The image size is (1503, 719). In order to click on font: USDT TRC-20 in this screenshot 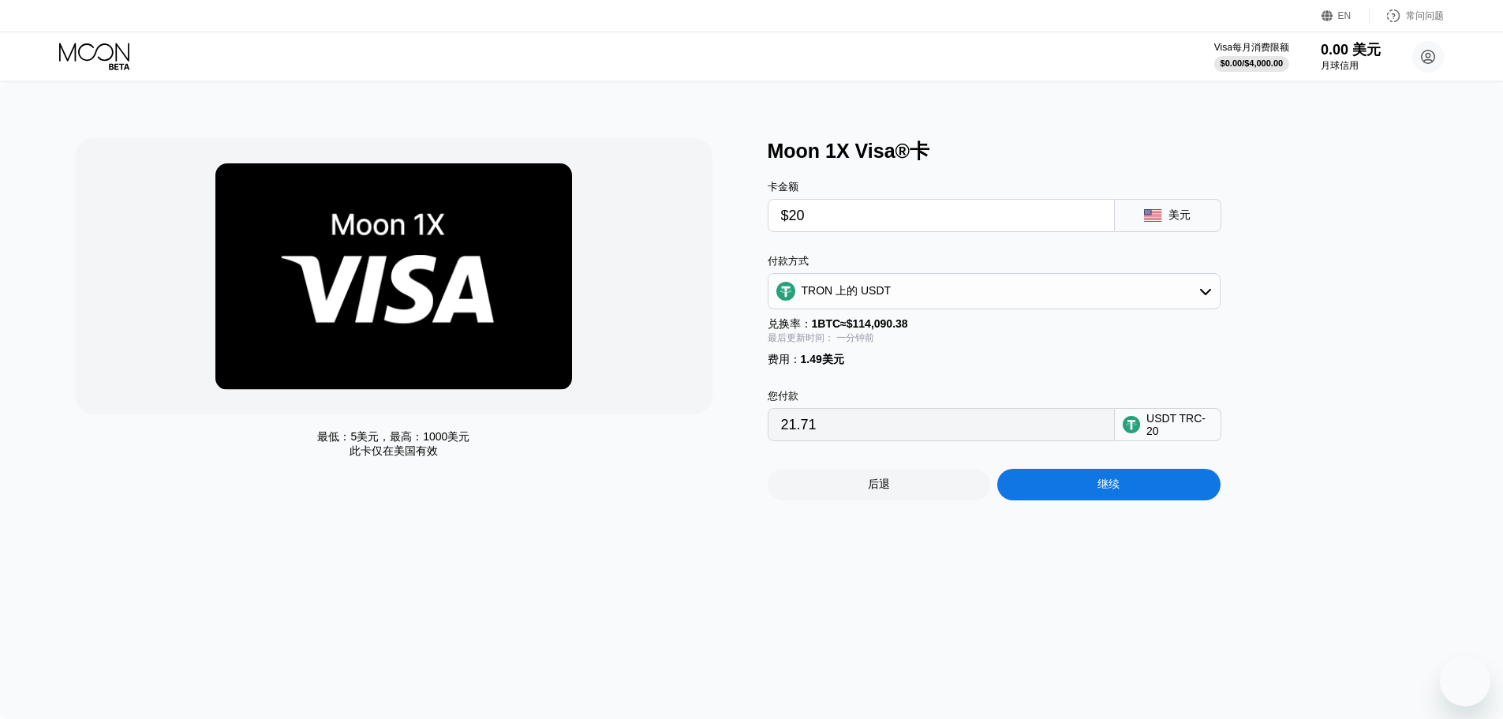, I will do `click(1175, 424)`.